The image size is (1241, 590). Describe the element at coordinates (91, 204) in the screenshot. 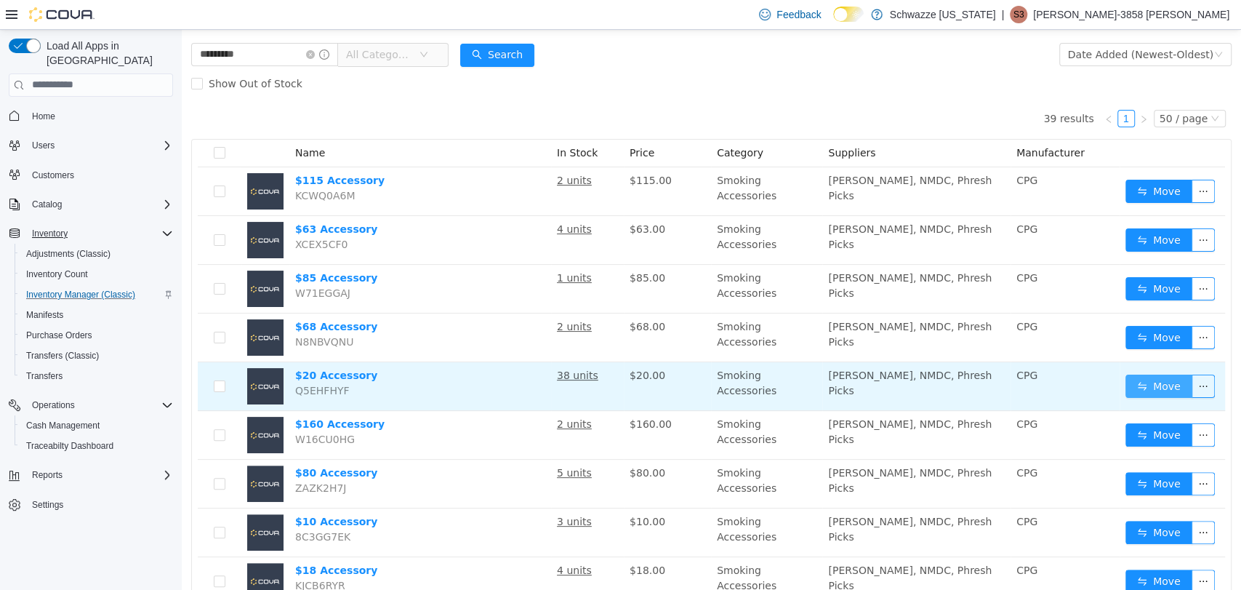

I see `button: Catalog` at that location.